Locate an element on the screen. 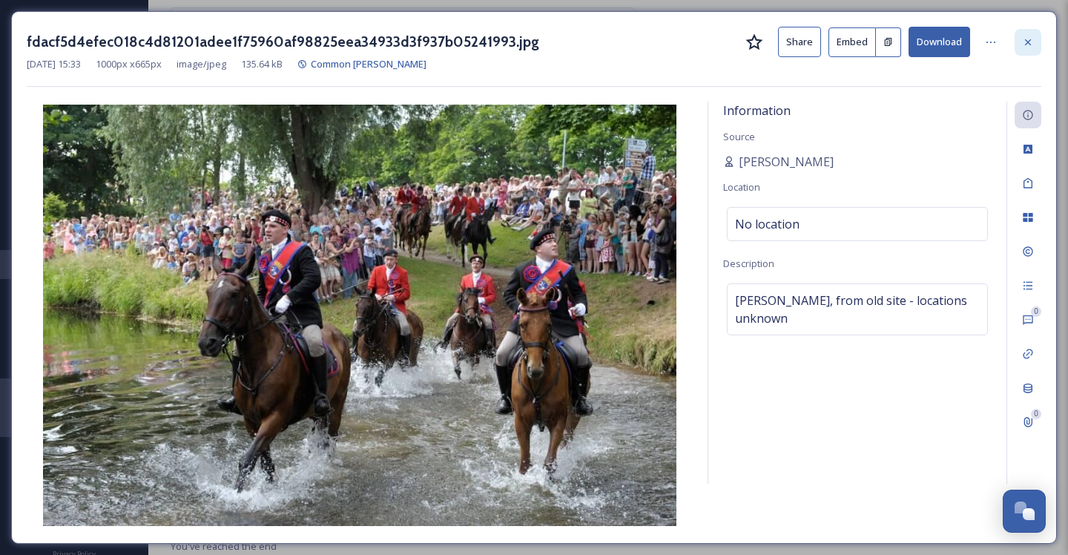 This screenshot has width=1068, height=555. span: image/jpeg is located at coordinates (201, 64).